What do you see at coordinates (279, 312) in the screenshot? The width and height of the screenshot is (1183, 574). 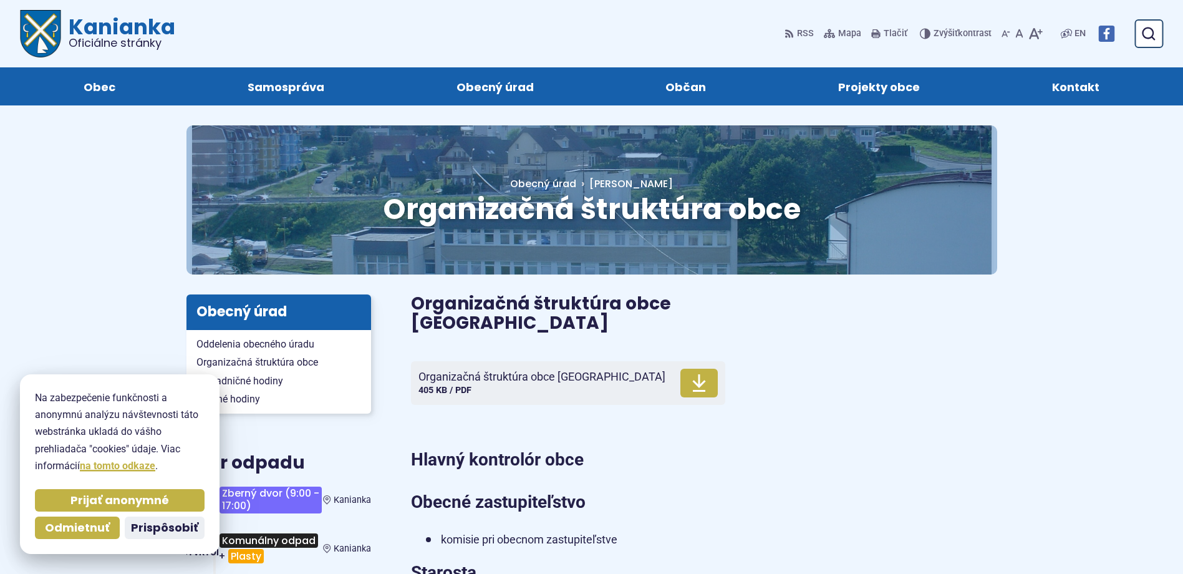 I see `h3: Obecný úrad` at bounding box center [279, 312].